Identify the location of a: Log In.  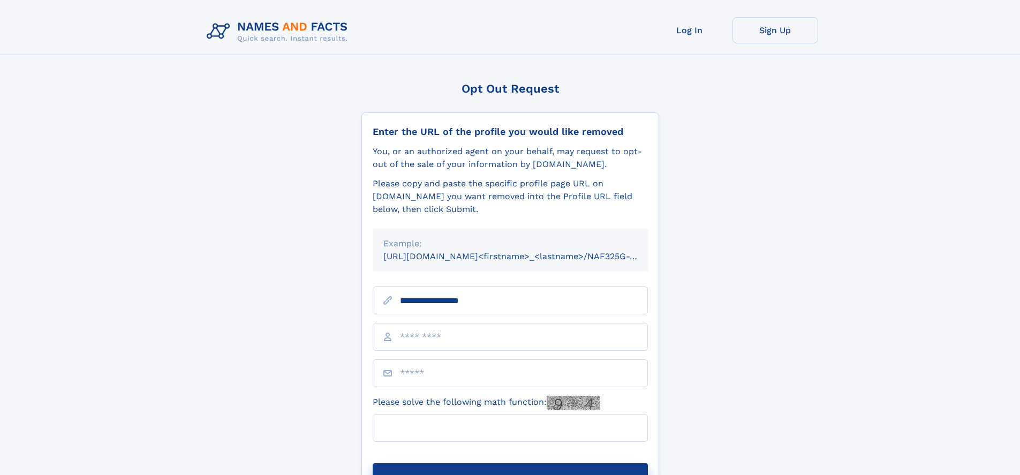
(690, 30).